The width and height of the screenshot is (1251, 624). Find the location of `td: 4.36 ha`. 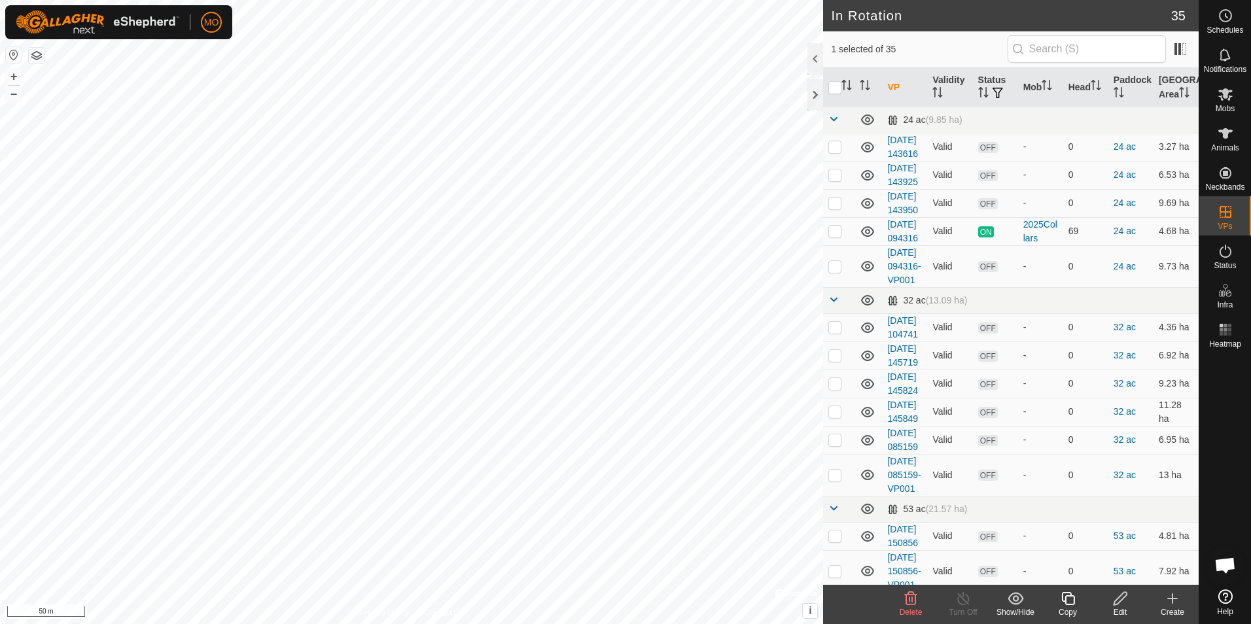

td: 4.36 ha is located at coordinates (1176, 327).